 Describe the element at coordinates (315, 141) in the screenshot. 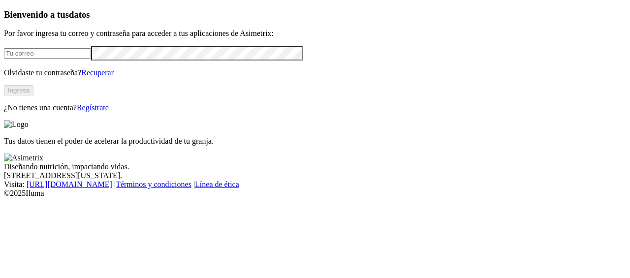

I see `p: Tus datos tienen el poder de acelerar la productividad de tu granja.` at that location.